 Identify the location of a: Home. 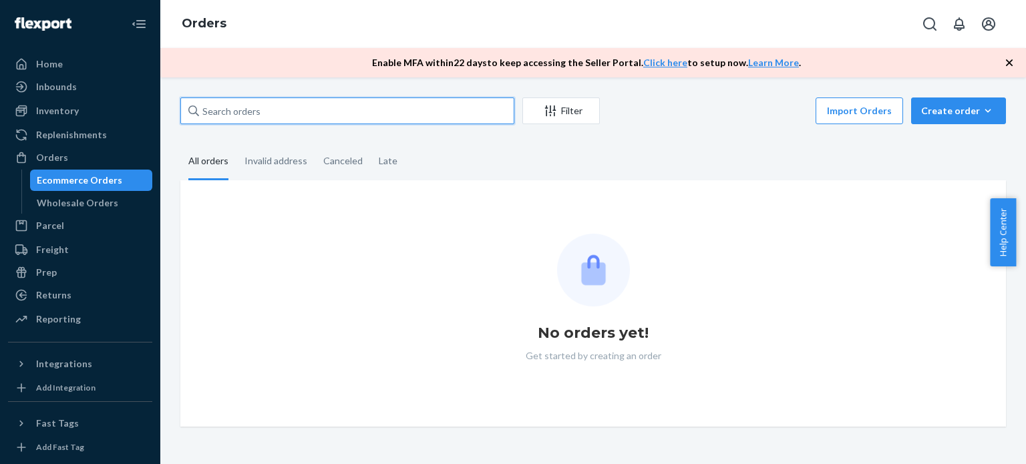
(80, 64).